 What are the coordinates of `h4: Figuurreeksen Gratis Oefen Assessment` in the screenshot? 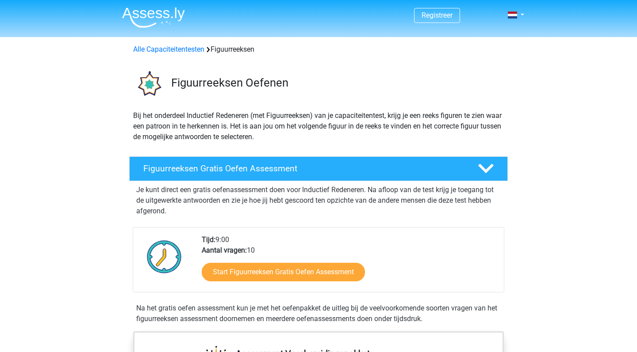 It's located at (303, 169).